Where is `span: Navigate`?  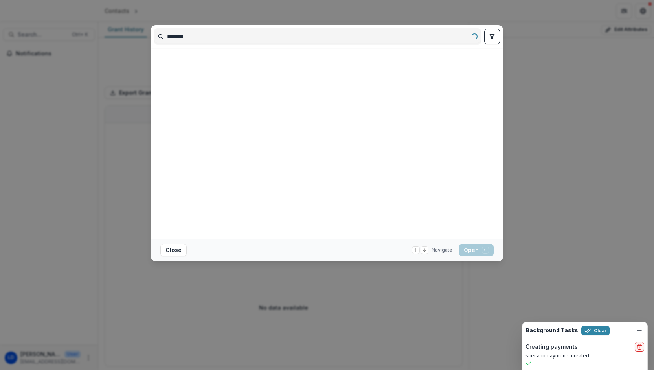
span: Navigate is located at coordinates (442, 250).